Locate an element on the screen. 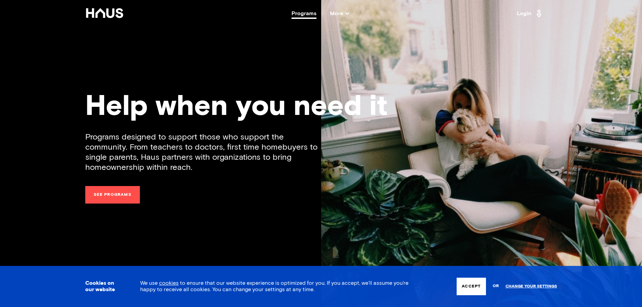  div: Programs is located at coordinates (304, 13).